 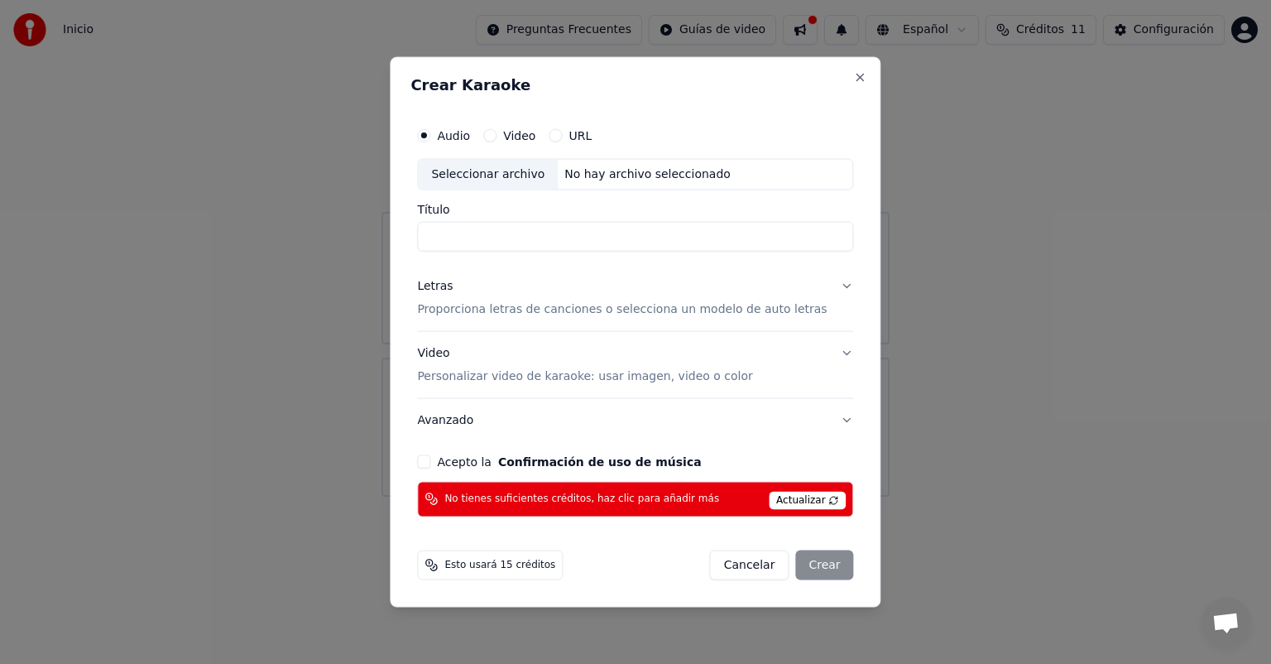 I want to click on p: Proporciona letras de canciones o selecciona un modelo de auto letras, so click(x=621, y=309).